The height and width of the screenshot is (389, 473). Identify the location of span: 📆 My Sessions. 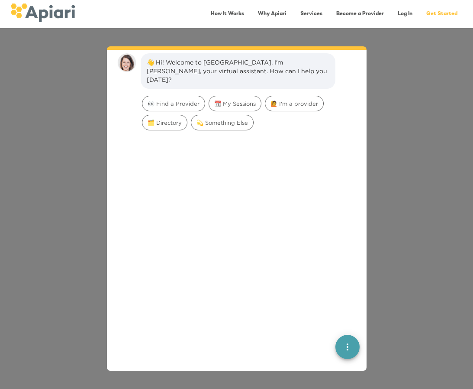
(235, 103).